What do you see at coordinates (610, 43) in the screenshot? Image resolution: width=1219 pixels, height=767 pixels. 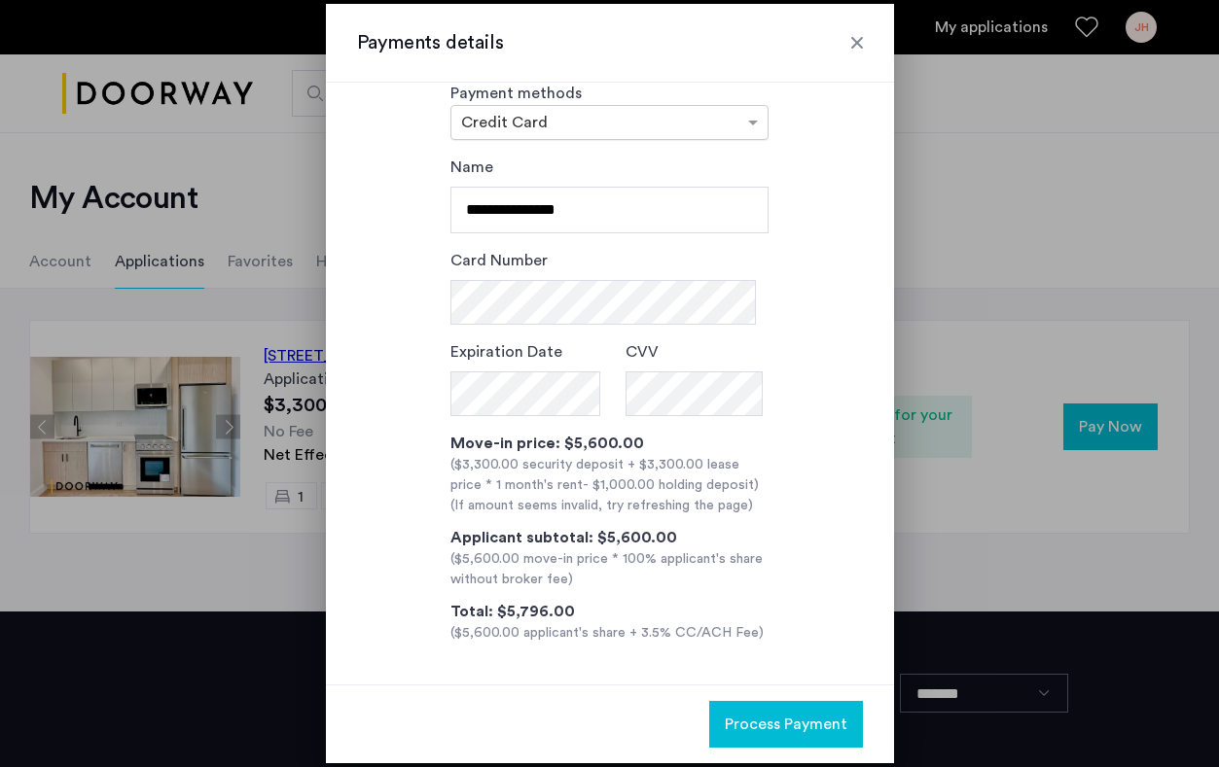 I see `h3: Payments details` at bounding box center [610, 43].